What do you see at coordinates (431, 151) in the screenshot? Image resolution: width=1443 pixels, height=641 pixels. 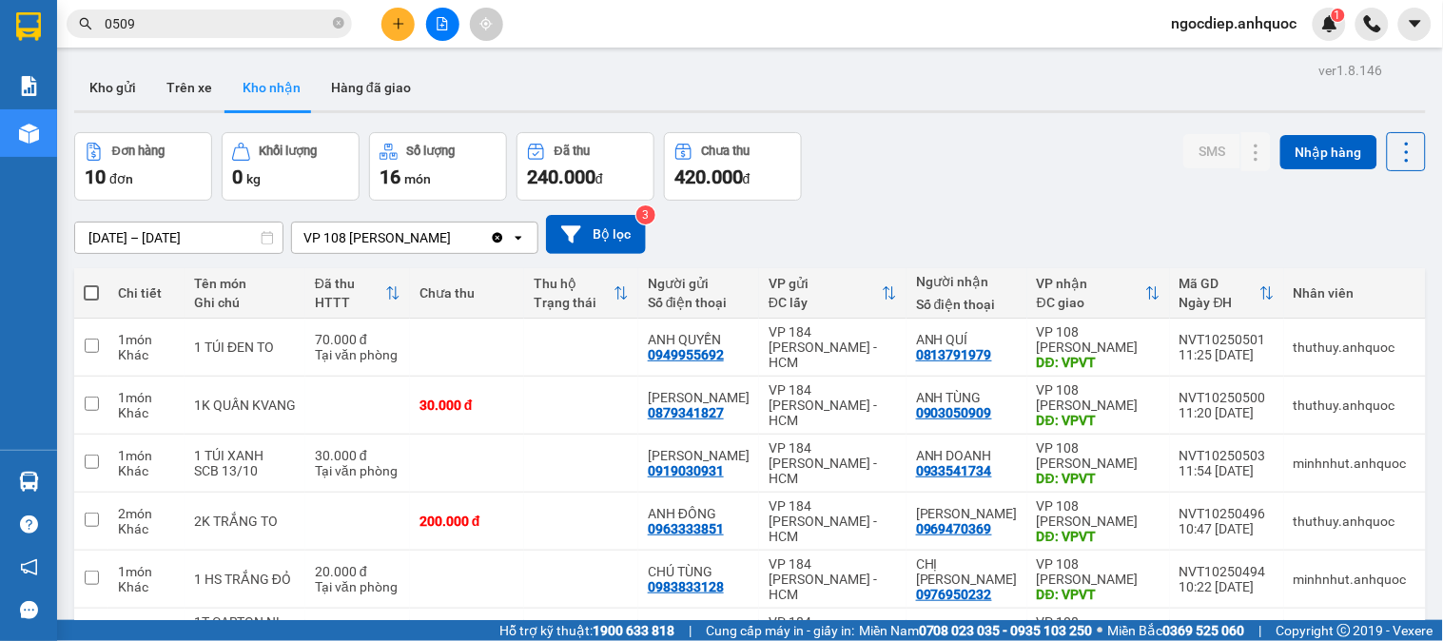 I see `div: Số lượng` at bounding box center [431, 151].